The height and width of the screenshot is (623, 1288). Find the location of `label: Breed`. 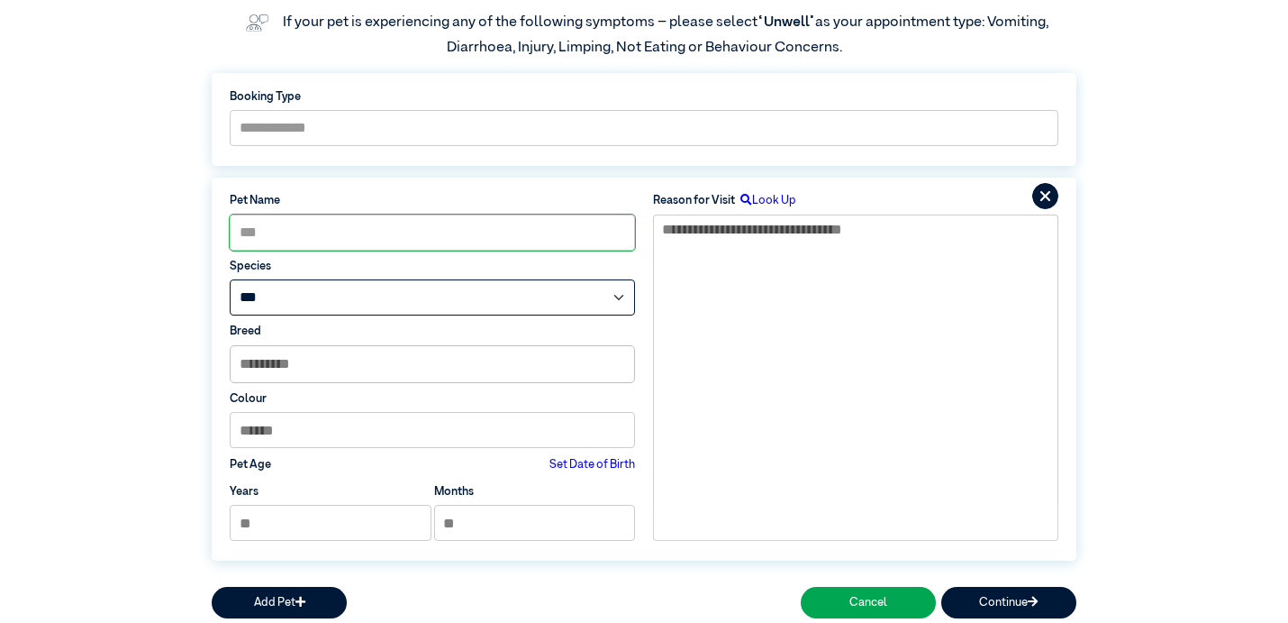

label: Breed is located at coordinates (432, 331).